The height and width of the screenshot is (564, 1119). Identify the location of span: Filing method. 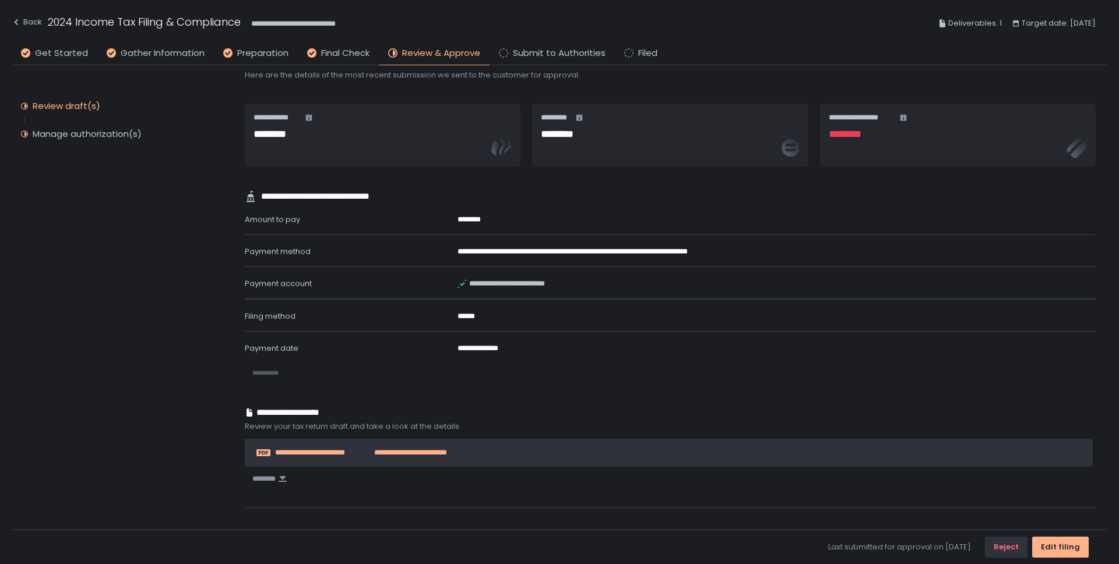
(270, 316).